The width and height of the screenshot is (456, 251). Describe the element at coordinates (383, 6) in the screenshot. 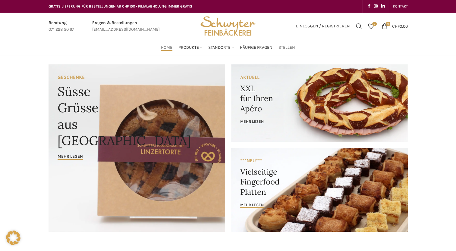

I see `a: Linkedin social link` at that location.